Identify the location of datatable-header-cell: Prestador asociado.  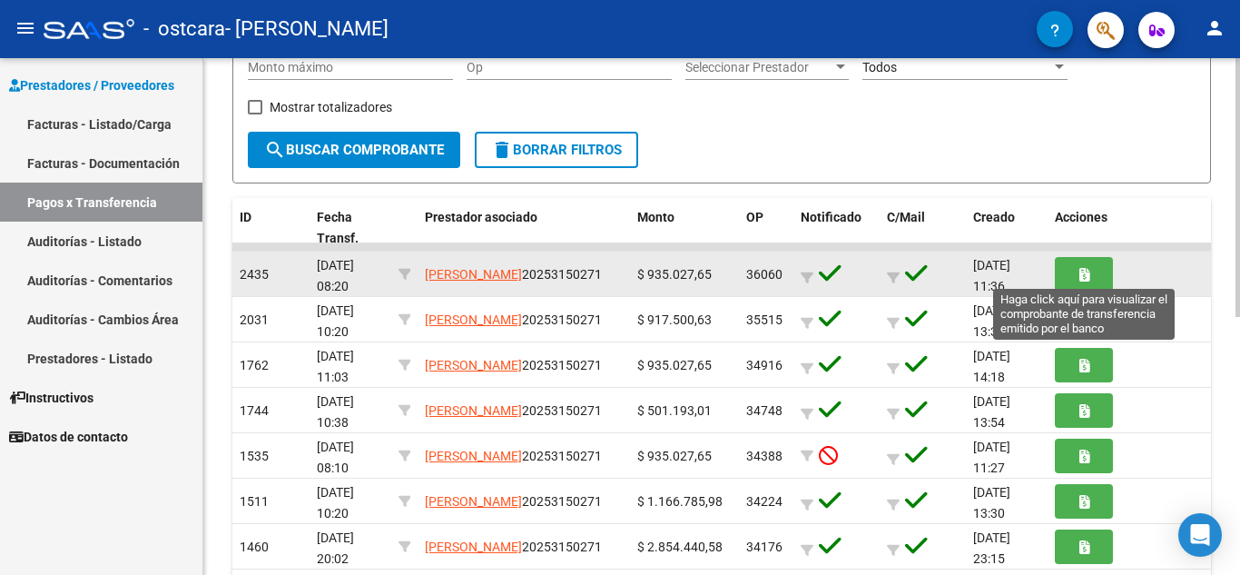
(524, 228).